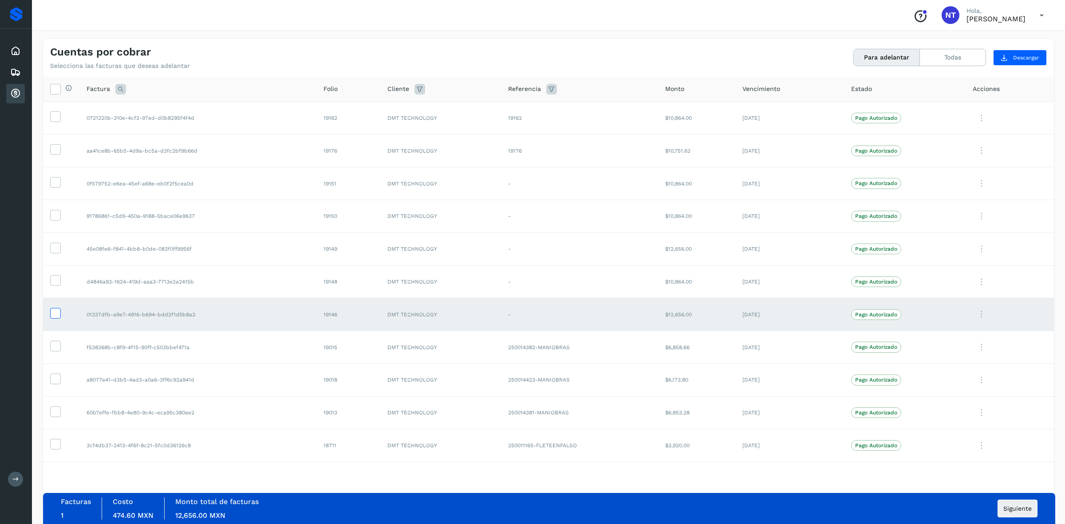 This screenshot has width=1065, height=524. What do you see at coordinates (398, 89) in the screenshot?
I see `span: Cliente` at bounding box center [398, 89].